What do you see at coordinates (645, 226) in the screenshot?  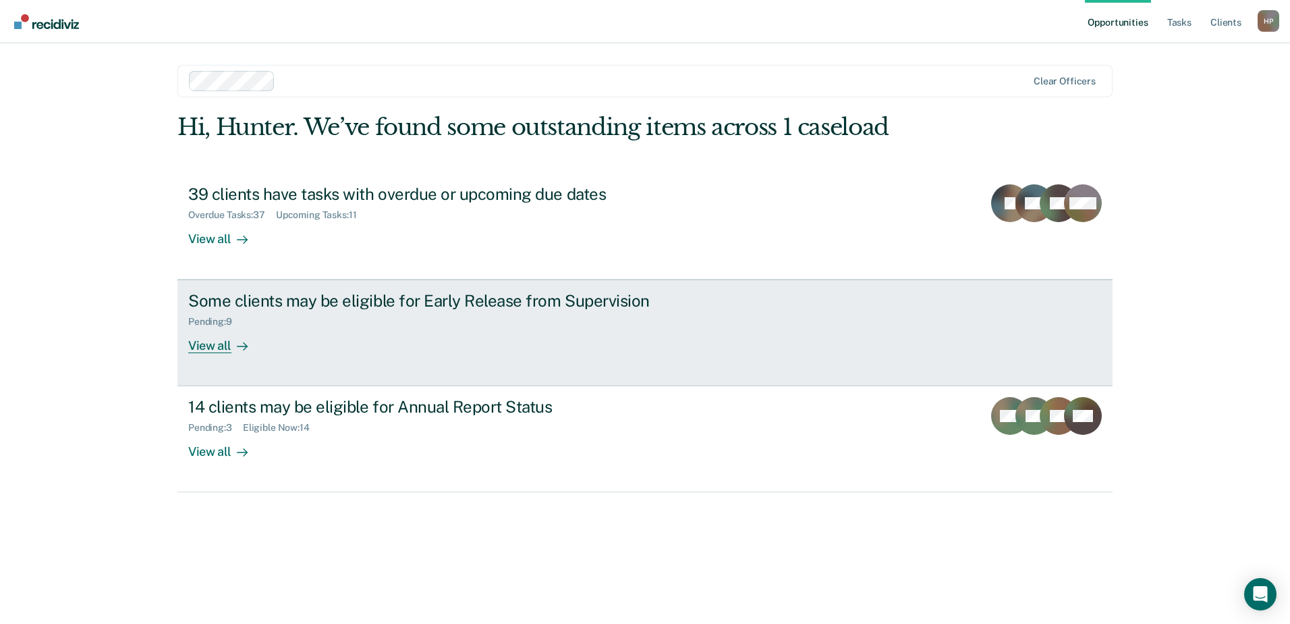 I see `a: 39 clients have tasks with overdue or upcoming due datesOverdue Tasks:37Upcoming Tasks:11View all` at bounding box center [645, 226].